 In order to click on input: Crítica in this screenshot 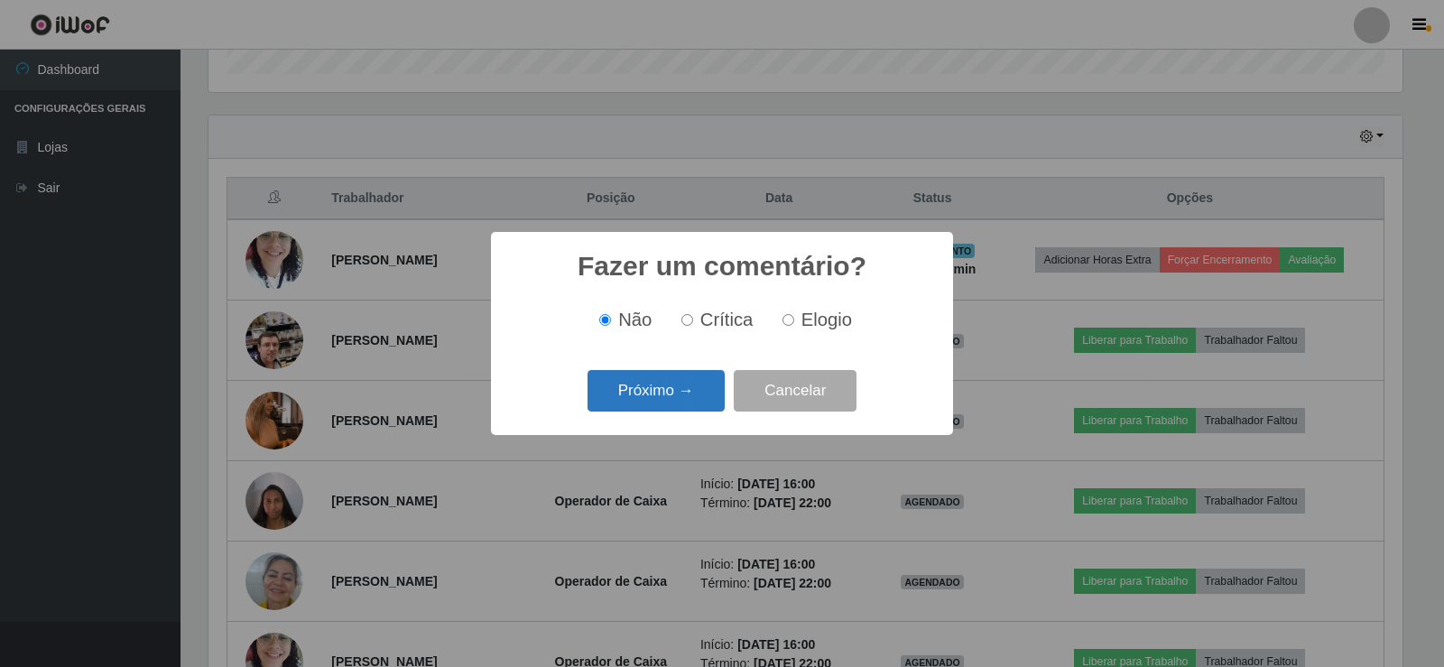, I will do `click(687, 320)`.